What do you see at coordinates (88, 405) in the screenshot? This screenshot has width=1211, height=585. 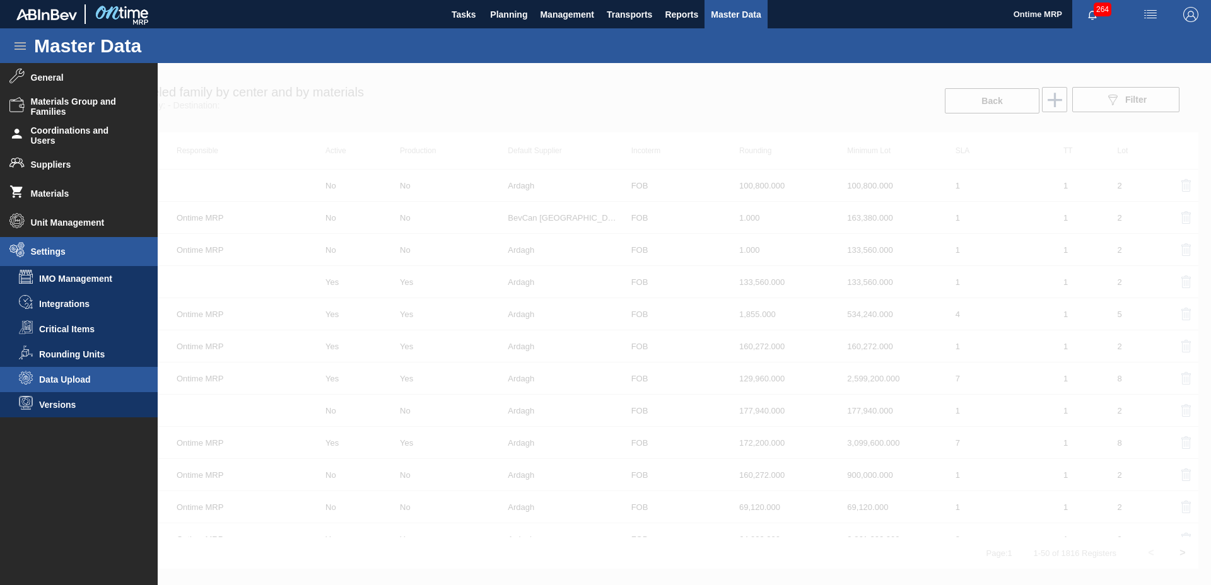 I see `span: Versions` at bounding box center [88, 405].